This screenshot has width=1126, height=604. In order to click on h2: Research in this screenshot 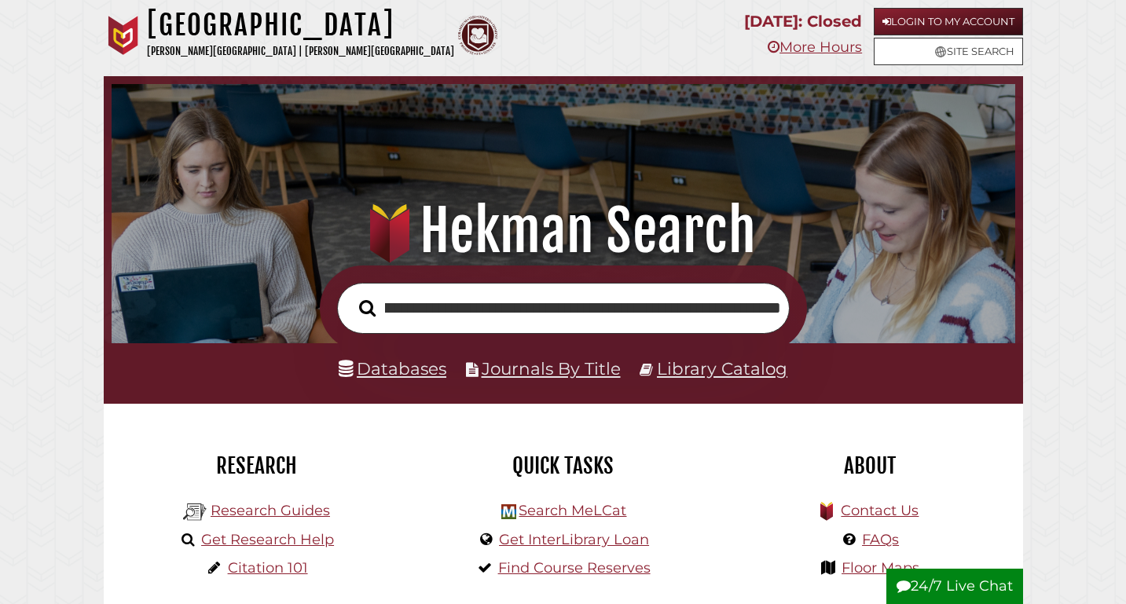, I will do `click(257, 466)`.